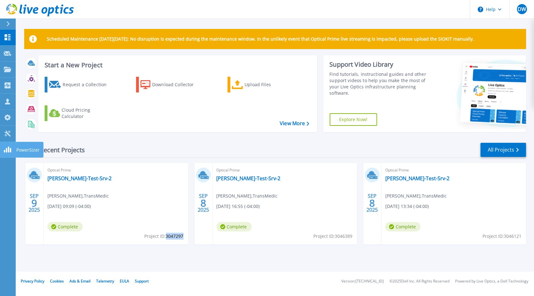  I want to click on div: Request a Collection, so click(88, 85).